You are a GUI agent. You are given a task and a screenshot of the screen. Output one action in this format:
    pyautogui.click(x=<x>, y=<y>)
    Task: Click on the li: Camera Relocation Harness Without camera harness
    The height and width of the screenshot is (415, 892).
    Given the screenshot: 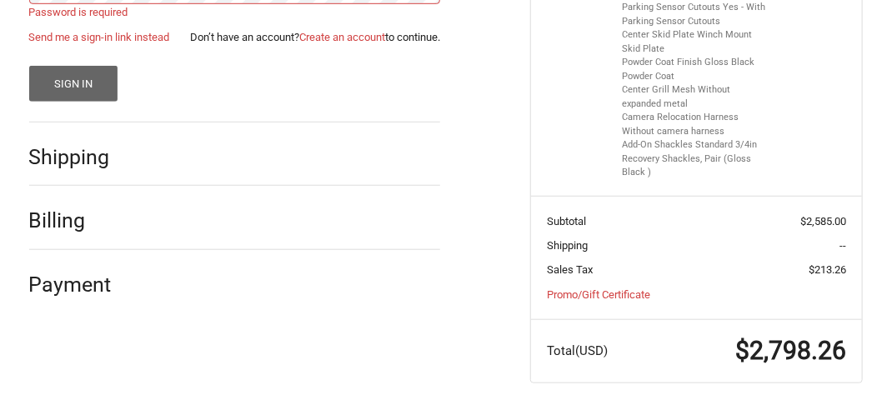 What is the action you would take?
    pyautogui.click(x=695, y=124)
    